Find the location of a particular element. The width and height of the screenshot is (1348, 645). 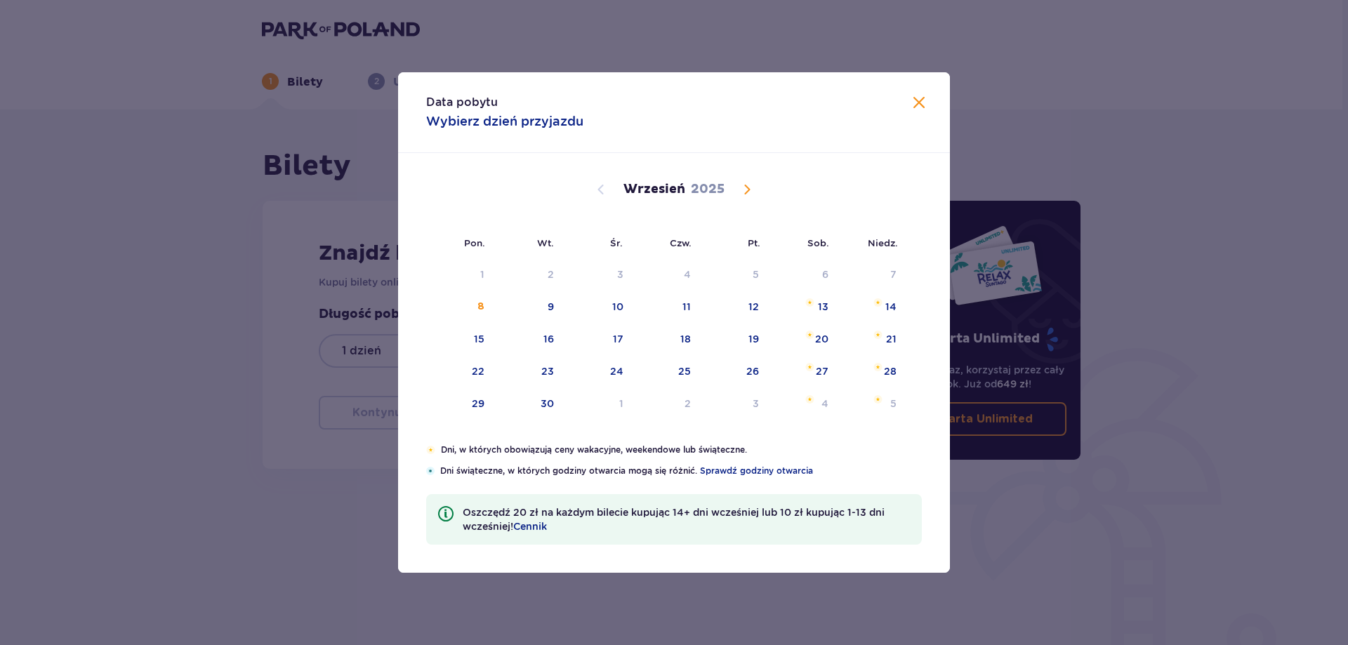

td: Not available. czwartek, 4 września 2025 is located at coordinates (667, 275).